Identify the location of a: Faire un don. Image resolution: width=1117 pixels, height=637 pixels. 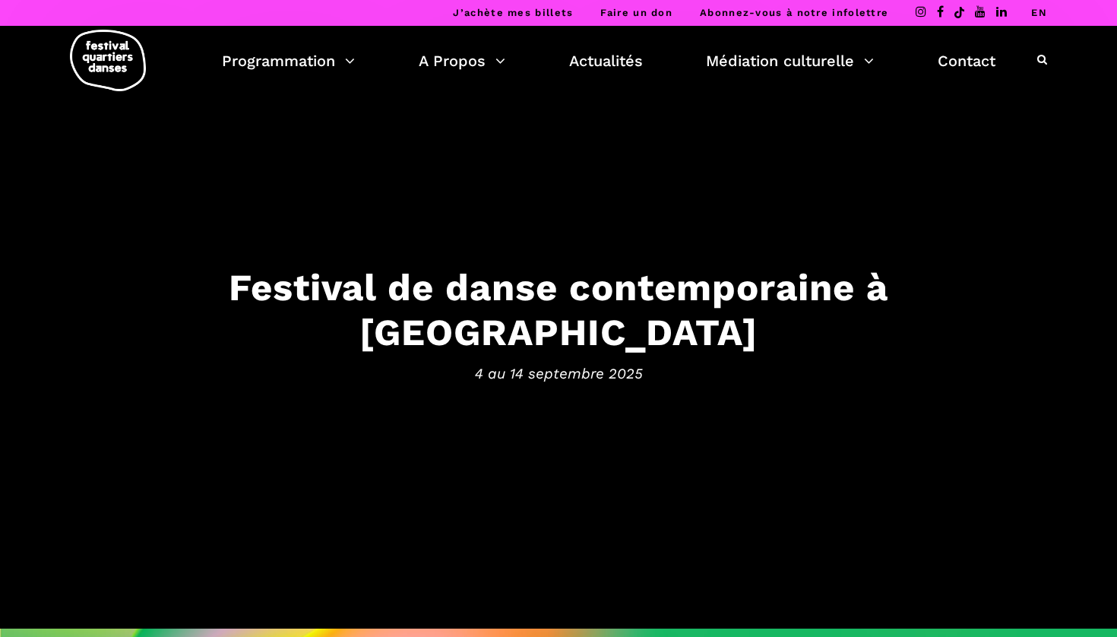
(636, 12).